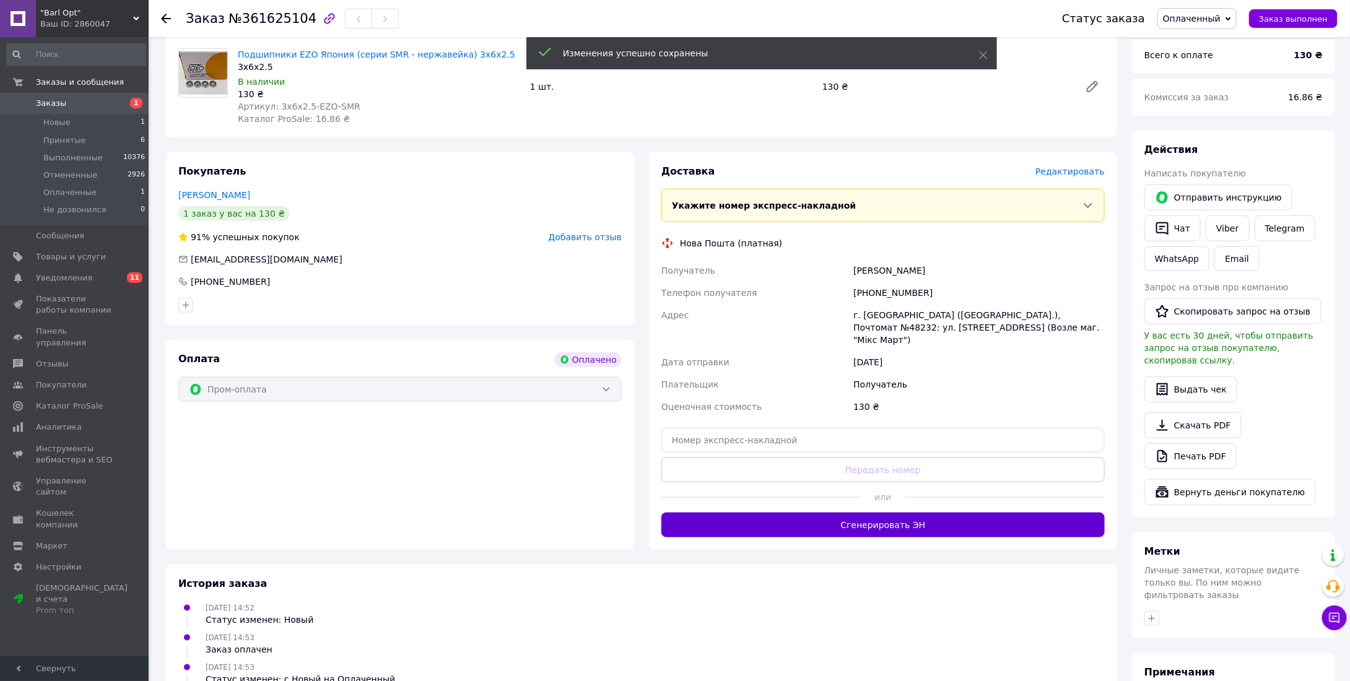 The image size is (1350, 681). Describe the element at coordinates (212, 171) in the screenshot. I see `span: Покупатель` at that location.